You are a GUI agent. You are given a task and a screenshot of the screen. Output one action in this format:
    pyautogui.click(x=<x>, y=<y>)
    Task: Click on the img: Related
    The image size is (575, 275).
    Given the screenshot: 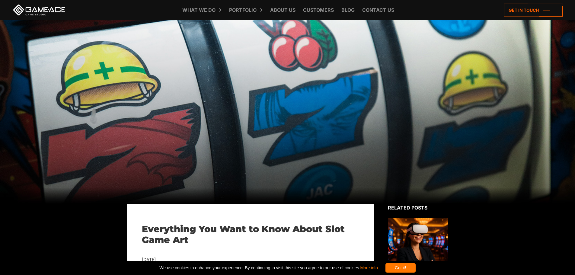 What is the action you would take?
    pyautogui.click(x=418, y=246)
    